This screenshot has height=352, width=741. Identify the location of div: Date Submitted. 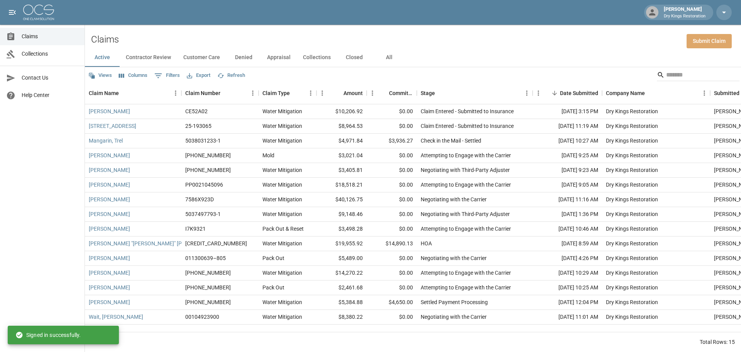
(567, 93).